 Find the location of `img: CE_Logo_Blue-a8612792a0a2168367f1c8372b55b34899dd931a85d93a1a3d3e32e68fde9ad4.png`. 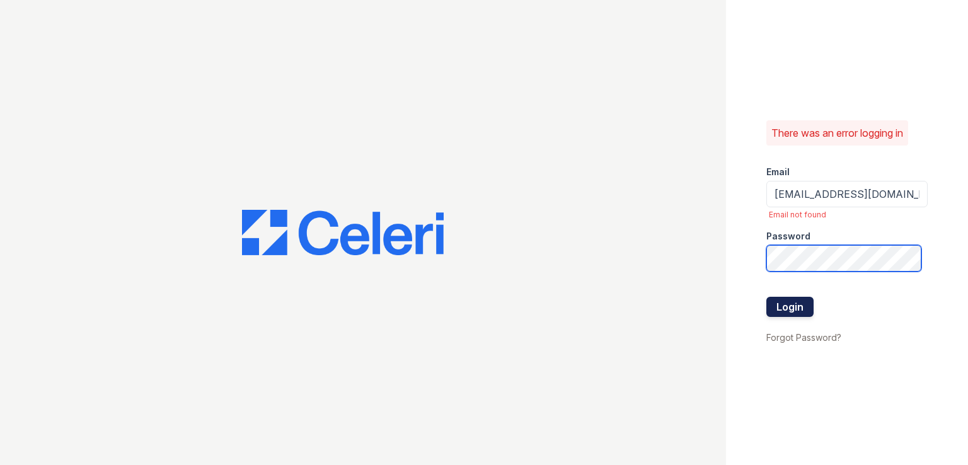

img: CE_Logo_Blue-a8612792a0a2168367f1c8372b55b34899dd931a85d93a1a3d3e32e68fde9ad4.png is located at coordinates (343, 233).